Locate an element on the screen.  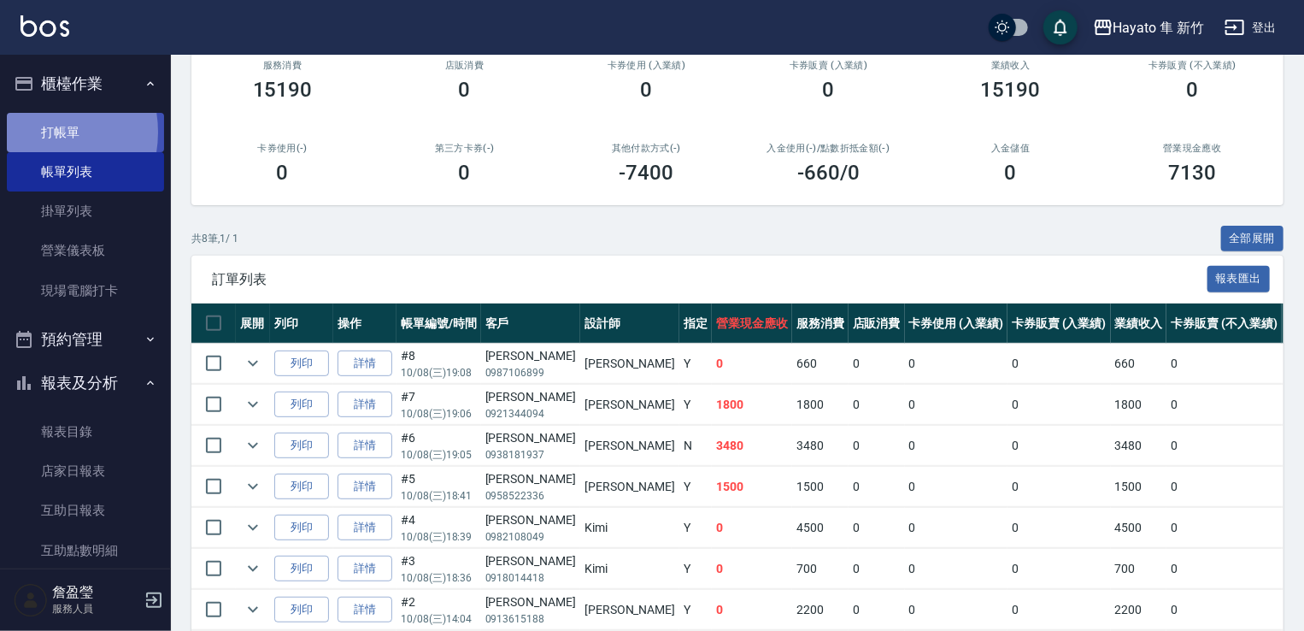
td: N is located at coordinates (696, 445).